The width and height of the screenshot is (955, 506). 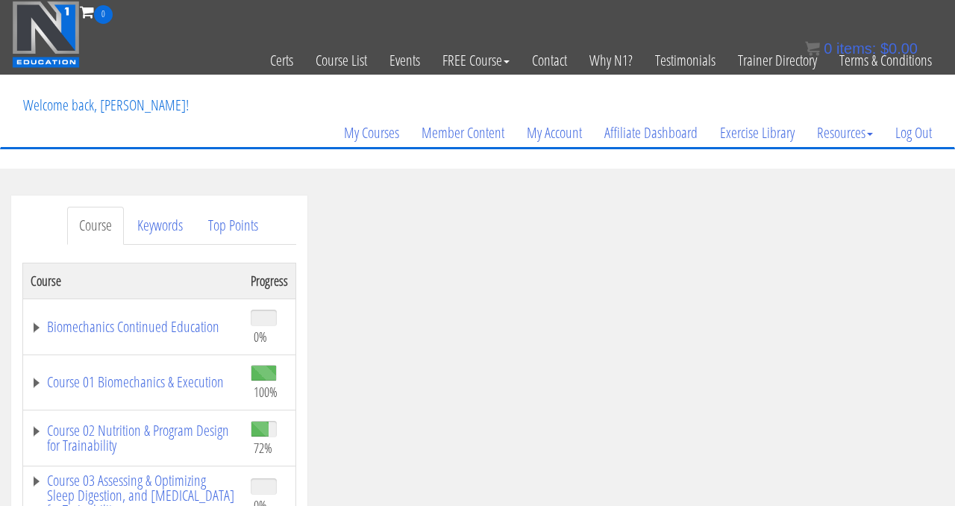 I want to click on th: Course, so click(x=133, y=281).